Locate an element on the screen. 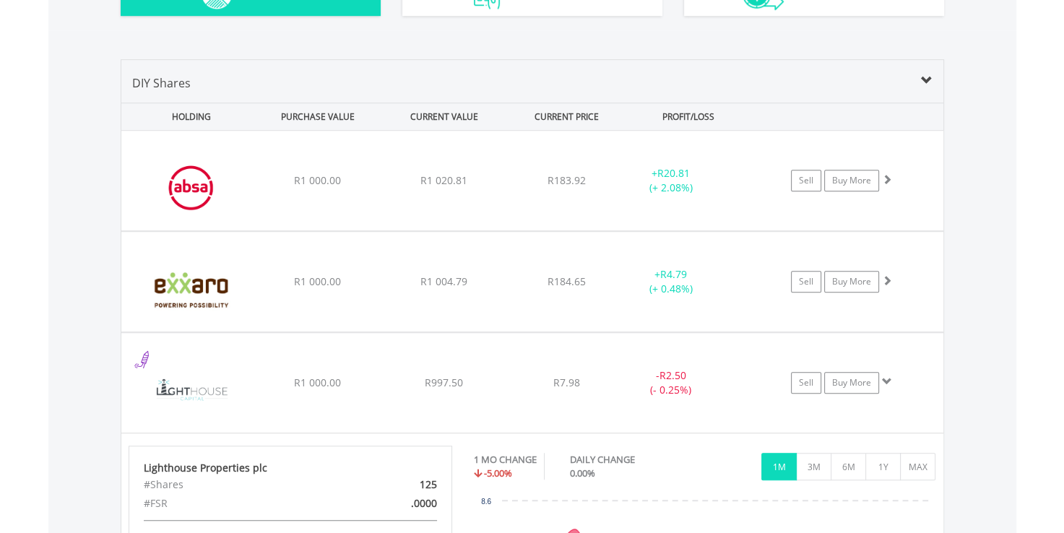  span: R1 004.79 is located at coordinates (443, 281).